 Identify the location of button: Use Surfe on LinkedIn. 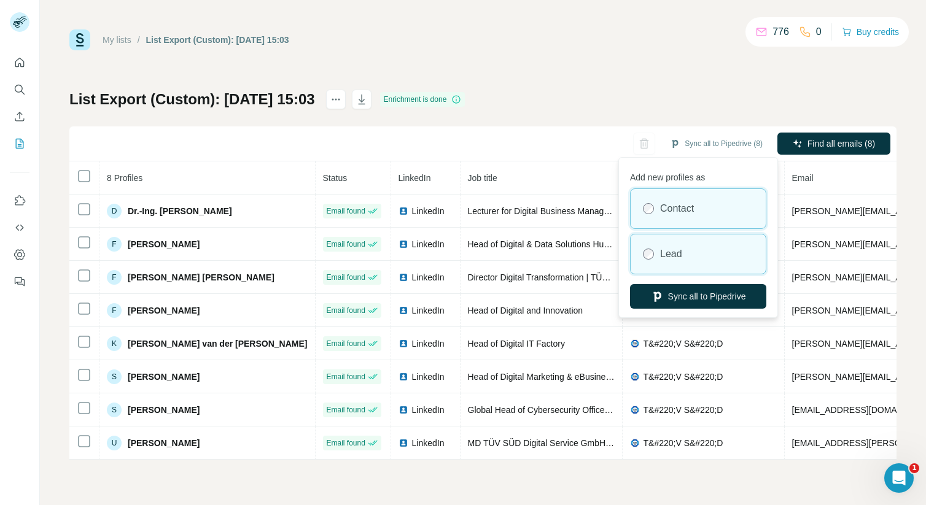
(20, 201).